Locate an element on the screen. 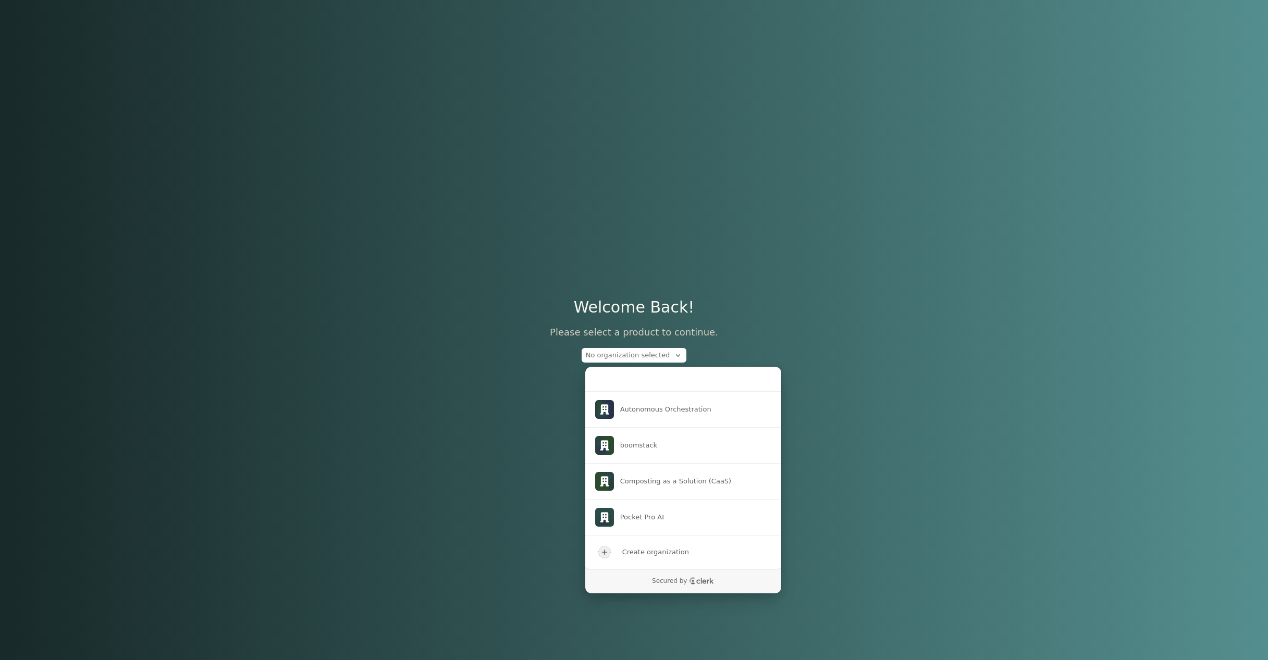  img: boomstack is located at coordinates (604, 446).